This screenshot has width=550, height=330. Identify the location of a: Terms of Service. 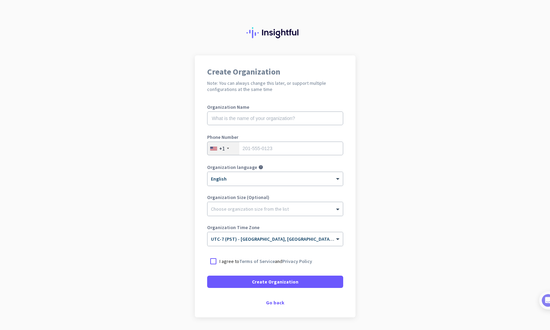
(257, 261).